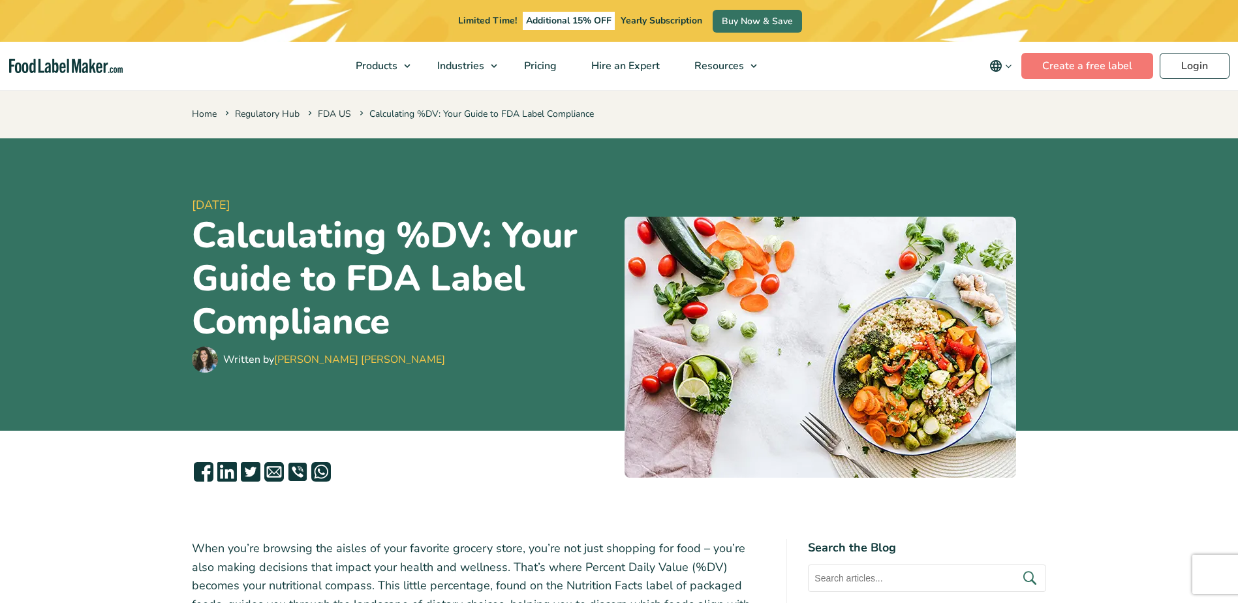  What do you see at coordinates (624, 66) in the screenshot?
I see `span: Hire an Expert` at bounding box center [624, 66].